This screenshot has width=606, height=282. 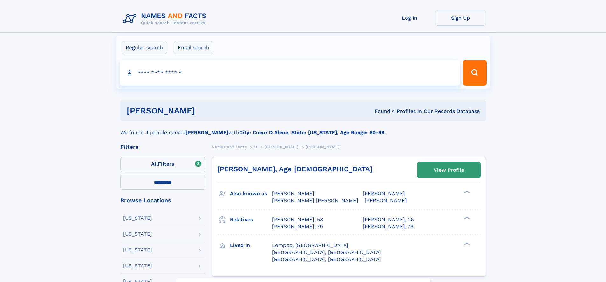 What do you see at coordinates (449, 170) in the screenshot?
I see `a: View Profile` at bounding box center [449, 170].